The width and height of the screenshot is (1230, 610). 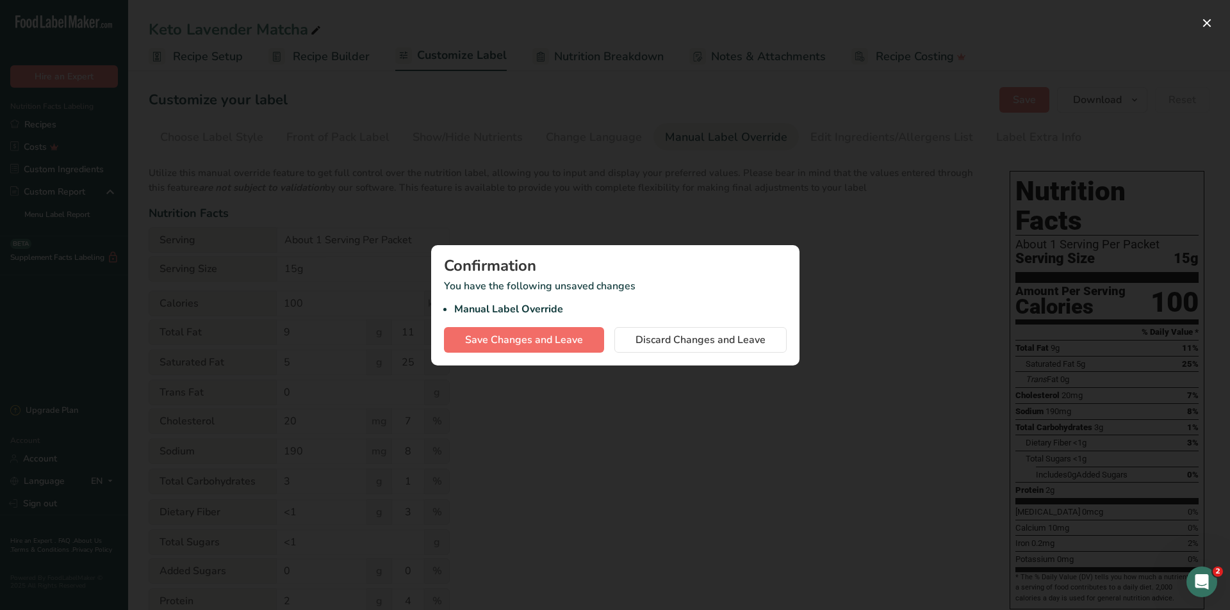 I want to click on span: Save Changes and Leave, so click(x=524, y=340).